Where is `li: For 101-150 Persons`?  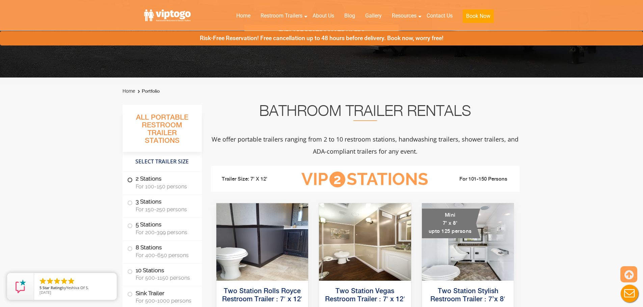
li: For 101-150 Persons is located at coordinates (477, 179).